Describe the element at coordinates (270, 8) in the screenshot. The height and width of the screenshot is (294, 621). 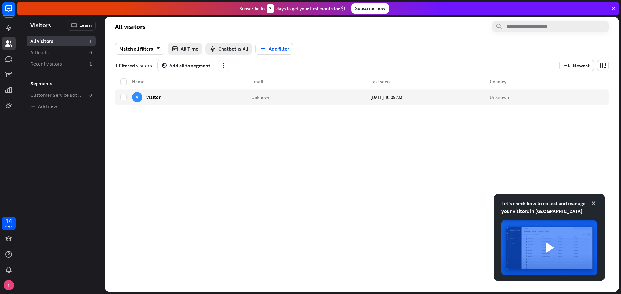
I see `div: 3` at that location.